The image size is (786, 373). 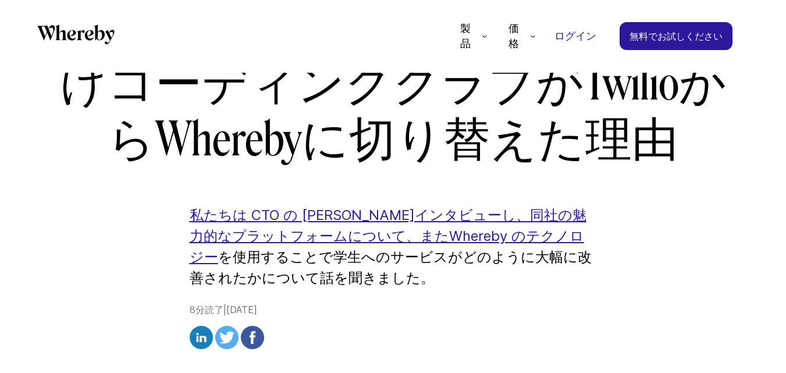 What do you see at coordinates (466, 35) in the screenshot?
I see `font: 製品` at bounding box center [466, 35].